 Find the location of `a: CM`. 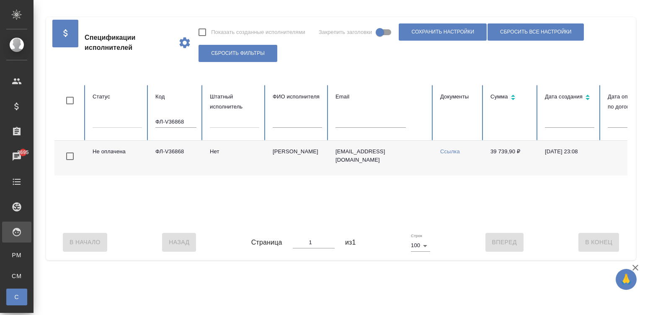

a: CM is located at coordinates (17, 276).